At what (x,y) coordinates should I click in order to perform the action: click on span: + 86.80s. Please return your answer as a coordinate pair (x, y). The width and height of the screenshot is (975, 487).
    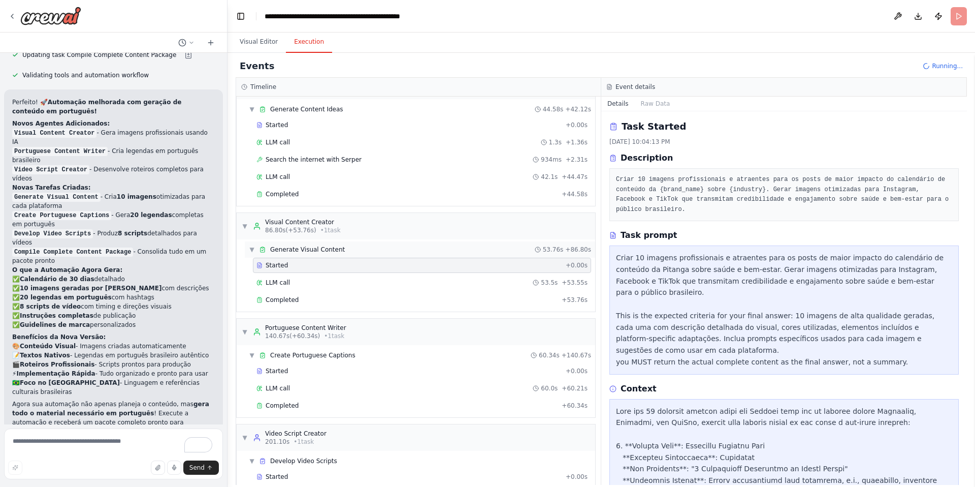
    Looking at the image, I should click on (578, 249).